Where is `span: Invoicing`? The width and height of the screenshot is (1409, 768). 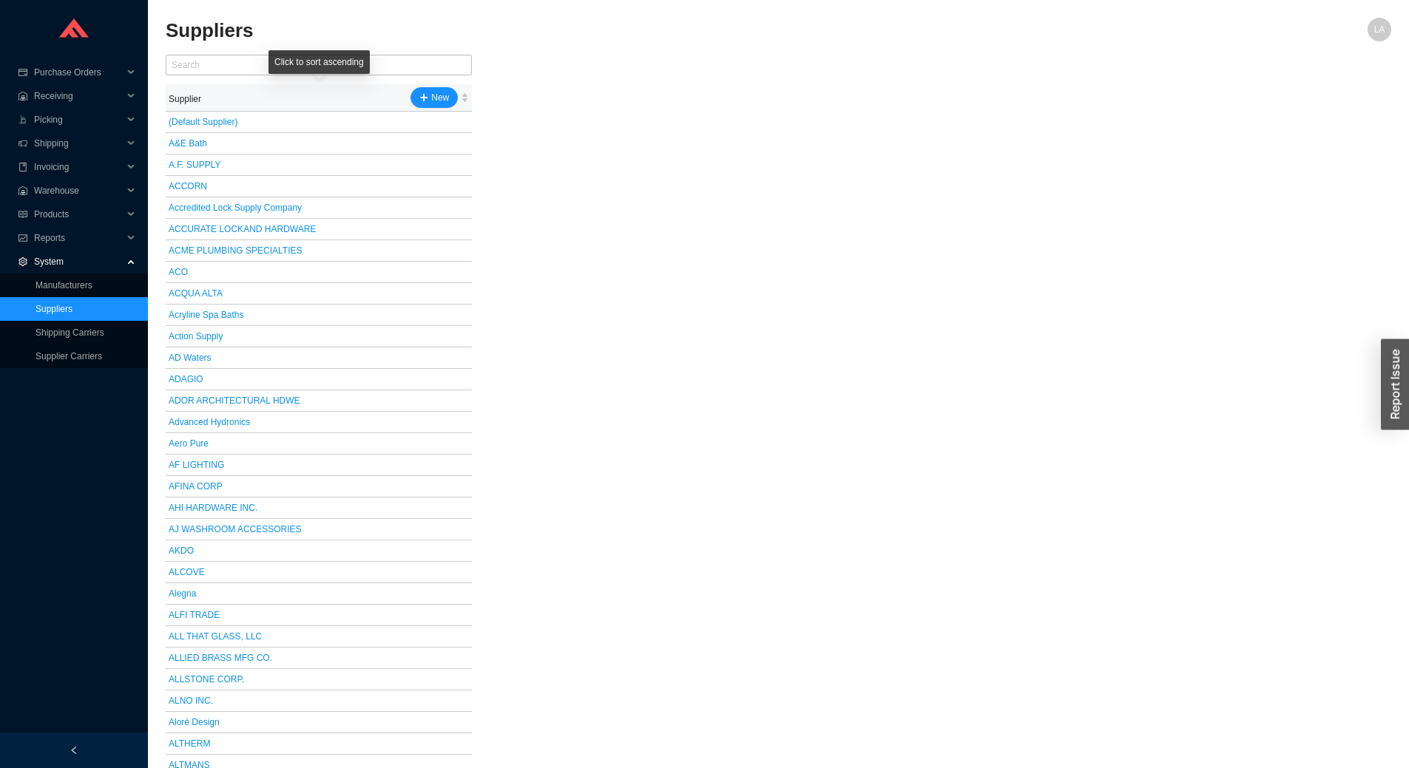 span: Invoicing is located at coordinates (78, 167).